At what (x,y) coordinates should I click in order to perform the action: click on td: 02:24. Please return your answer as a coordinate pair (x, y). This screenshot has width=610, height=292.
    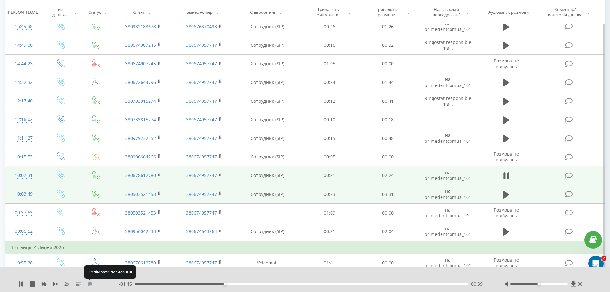
    Looking at the image, I should click on (388, 176).